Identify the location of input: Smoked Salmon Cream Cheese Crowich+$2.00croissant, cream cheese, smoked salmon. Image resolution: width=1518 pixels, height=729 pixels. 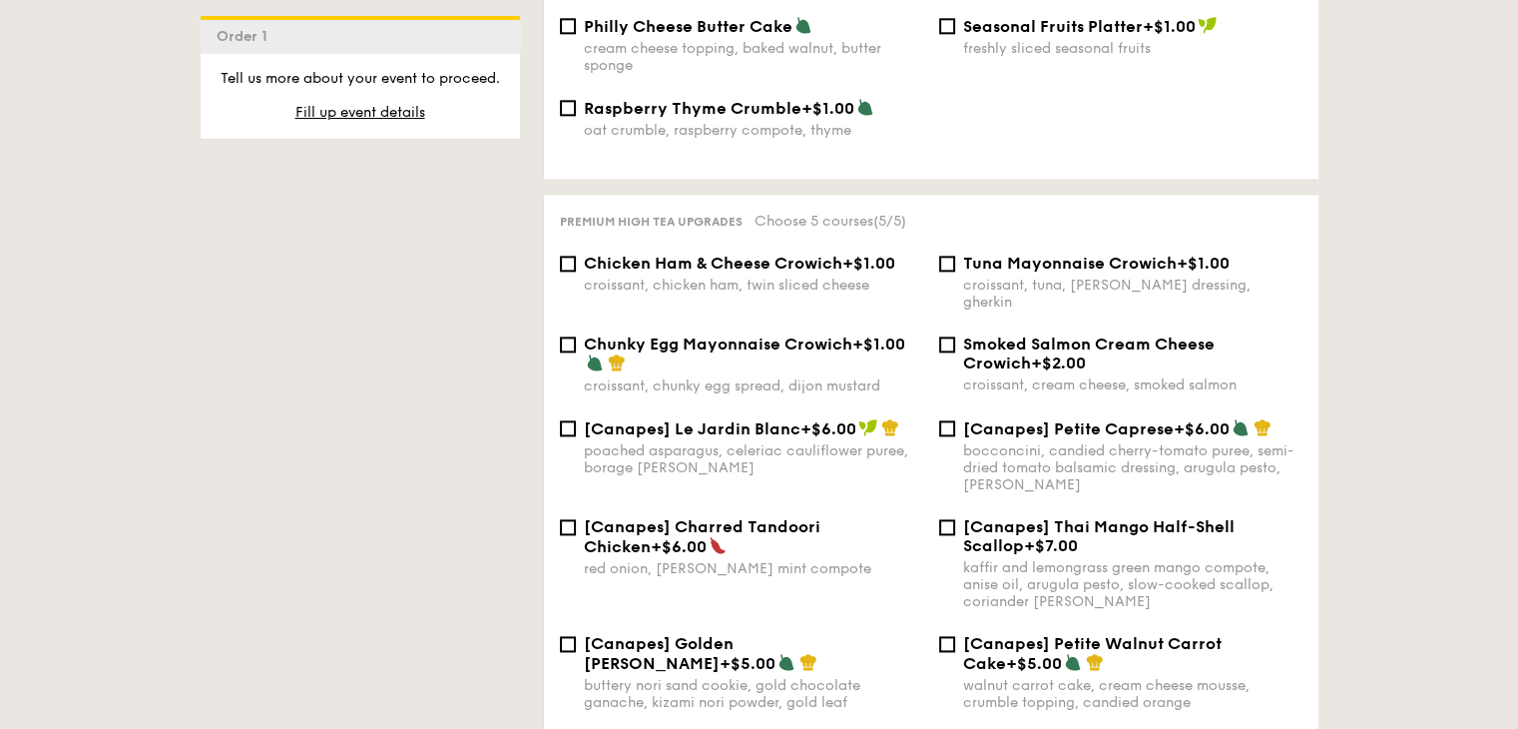
(947, 344).